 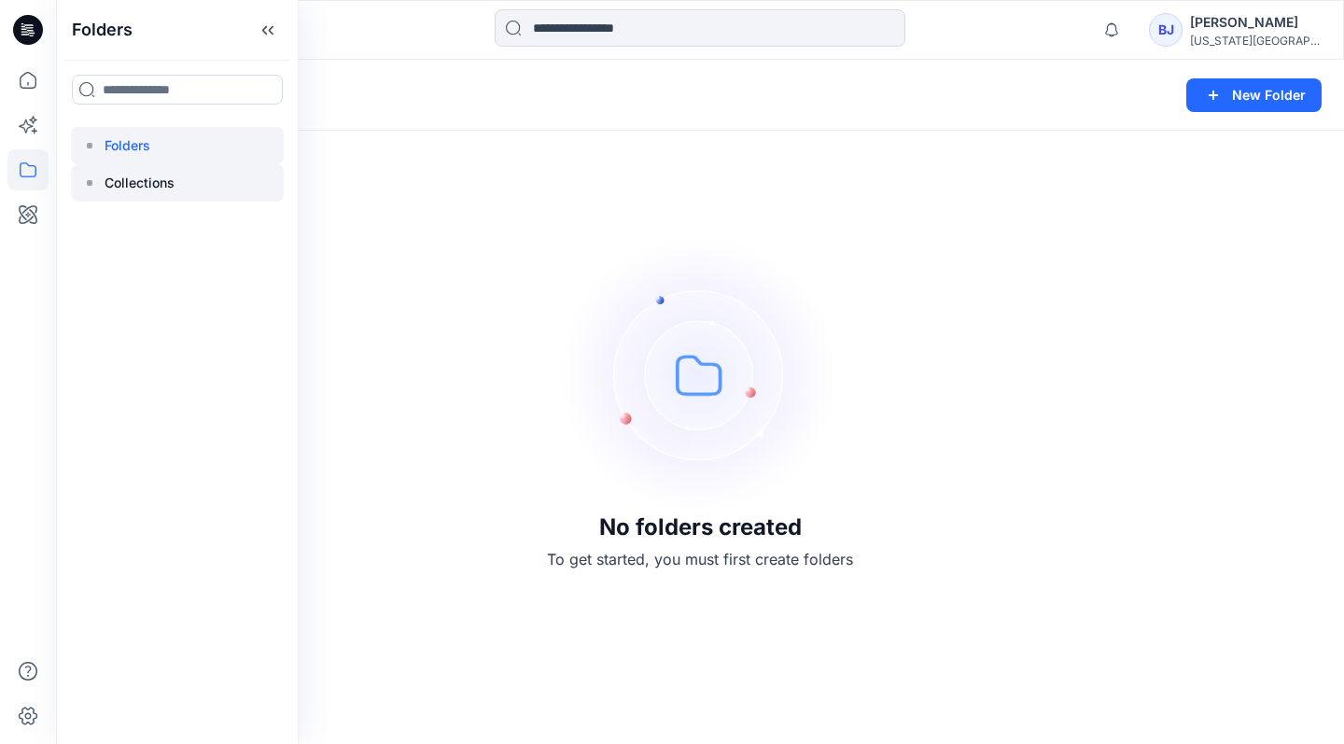 I want to click on img: empty-folders.svg, so click(x=700, y=374).